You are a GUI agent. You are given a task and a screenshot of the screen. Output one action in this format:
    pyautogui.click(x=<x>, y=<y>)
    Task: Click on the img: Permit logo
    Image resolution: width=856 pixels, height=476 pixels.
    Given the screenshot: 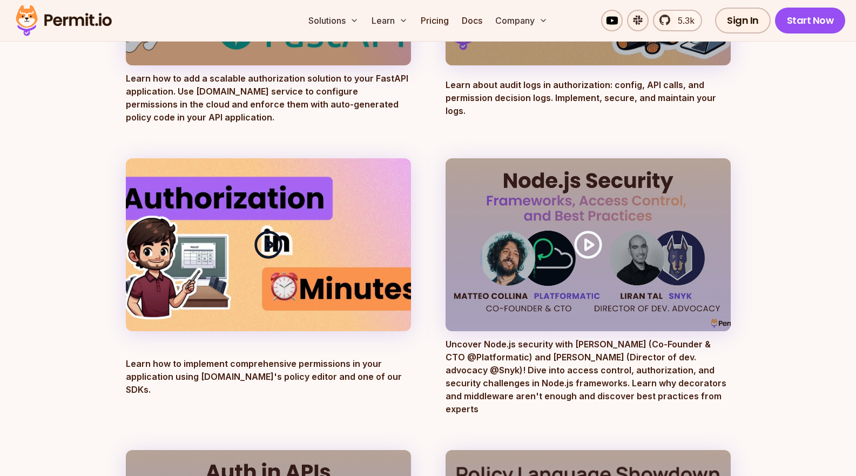 What is the action you would take?
    pyautogui.click(x=64, y=21)
    